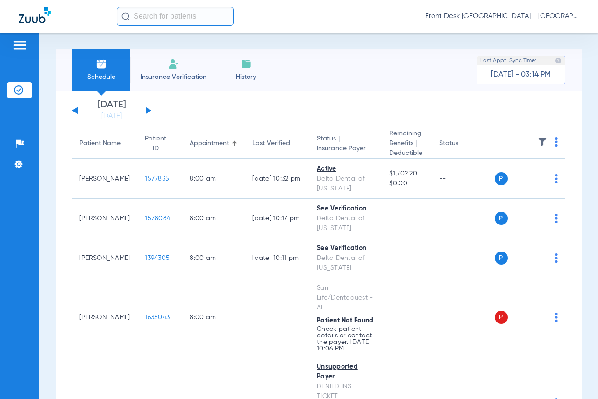 The image size is (598, 399). Describe the element at coordinates (174, 64) in the screenshot. I see `img: Manual Insurance Verification` at that location.